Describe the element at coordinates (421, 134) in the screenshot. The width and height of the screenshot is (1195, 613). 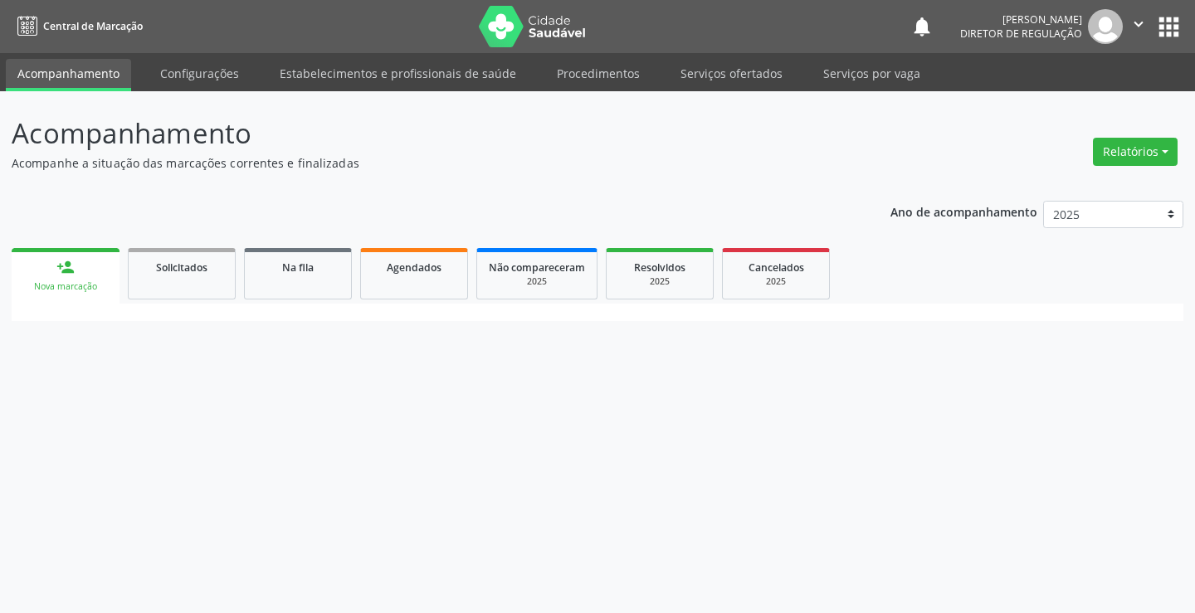
I see `p: Acompanhamento` at that location.